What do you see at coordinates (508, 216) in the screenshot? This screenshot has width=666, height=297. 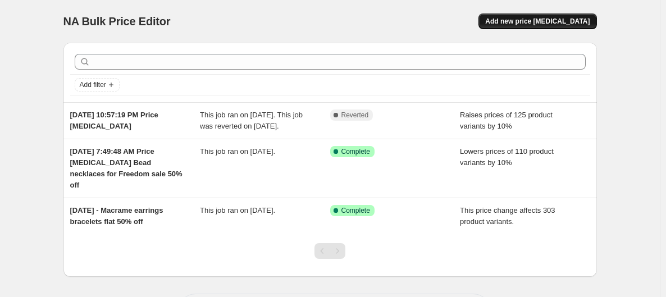 I see `span: This price change affects 303 product variants.` at bounding box center [508, 216].